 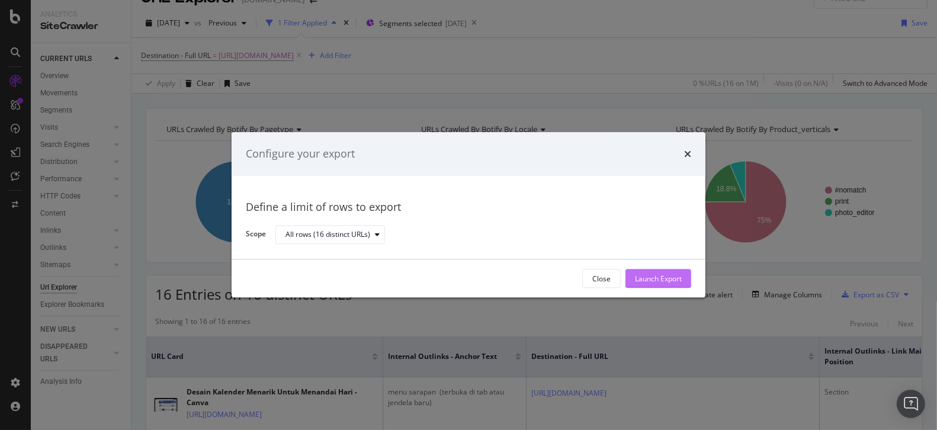 I want to click on div: Configure your export, so click(x=300, y=154).